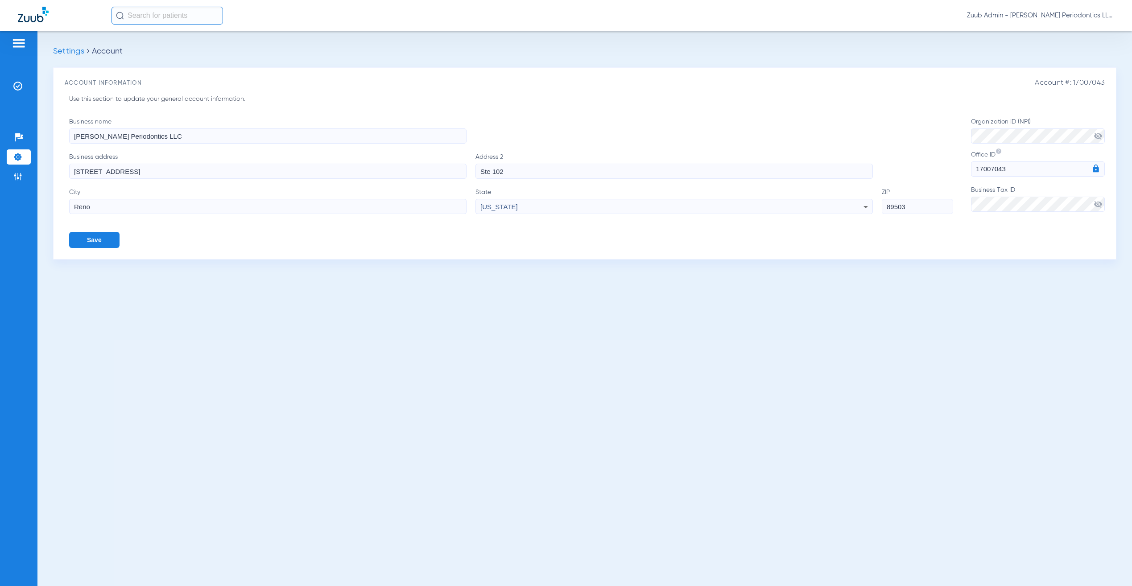 The image size is (1132, 586). Describe the element at coordinates (268, 136) in the screenshot. I see `input: Business name` at that location.